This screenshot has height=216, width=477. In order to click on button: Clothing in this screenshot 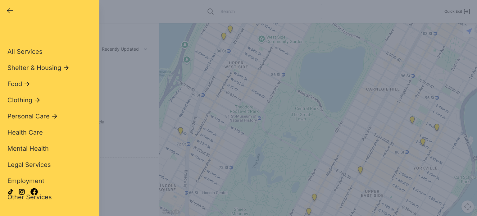, I will do `click(24, 100)`.